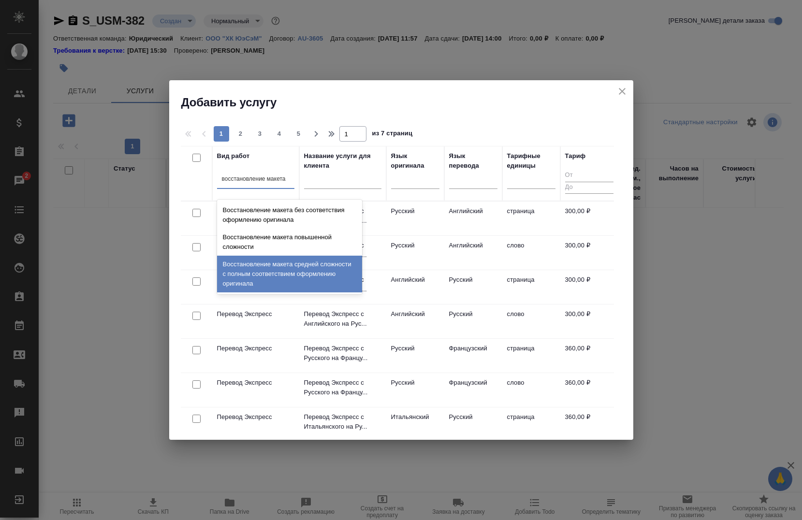  Describe the element at coordinates (290, 242) in the screenshot. I see `div: Восстановление макета повышенной сложности` at that location.